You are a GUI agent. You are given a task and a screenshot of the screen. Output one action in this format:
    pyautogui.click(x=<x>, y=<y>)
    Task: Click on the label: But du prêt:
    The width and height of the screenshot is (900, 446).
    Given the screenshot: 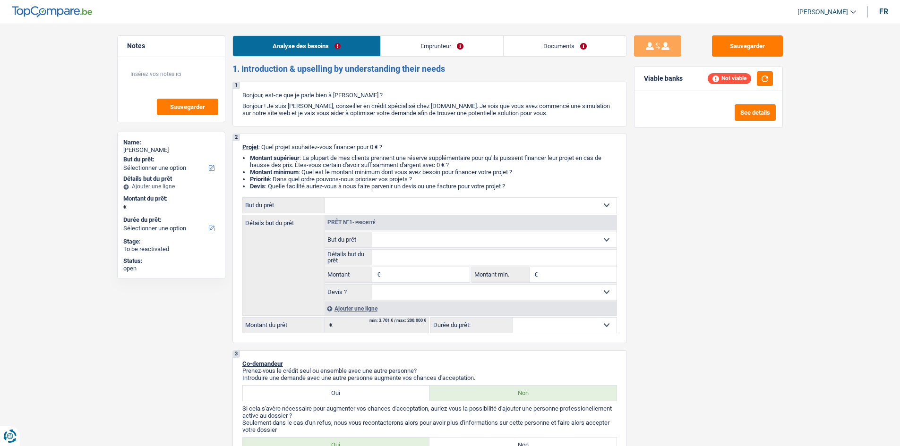 What is the action you would take?
    pyautogui.click(x=170, y=160)
    